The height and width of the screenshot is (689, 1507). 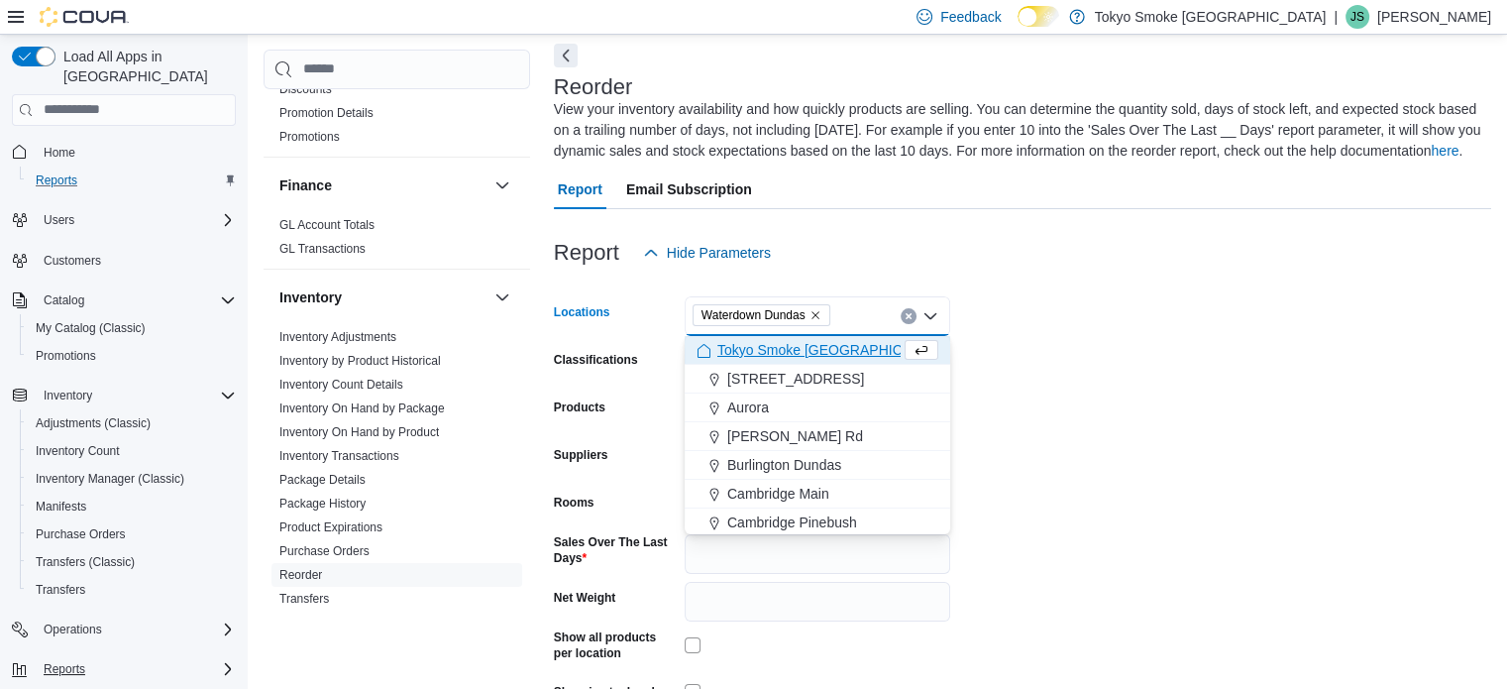 I want to click on span: Reorder, so click(x=300, y=575).